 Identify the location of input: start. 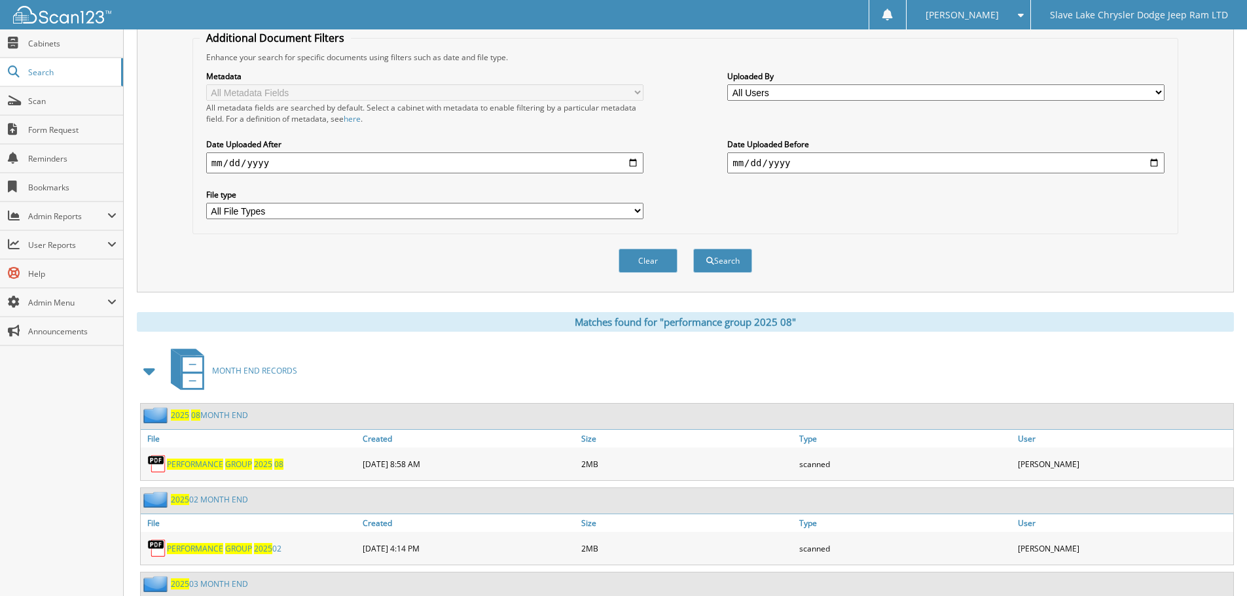
(425, 163).